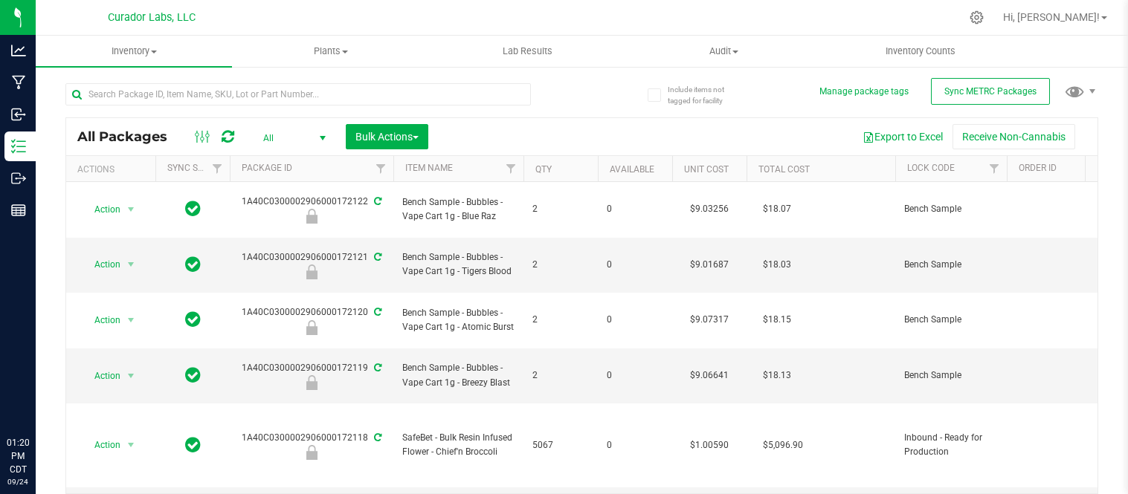 The image size is (1128, 494). I want to click on span: $18.15, so click(777, 320).